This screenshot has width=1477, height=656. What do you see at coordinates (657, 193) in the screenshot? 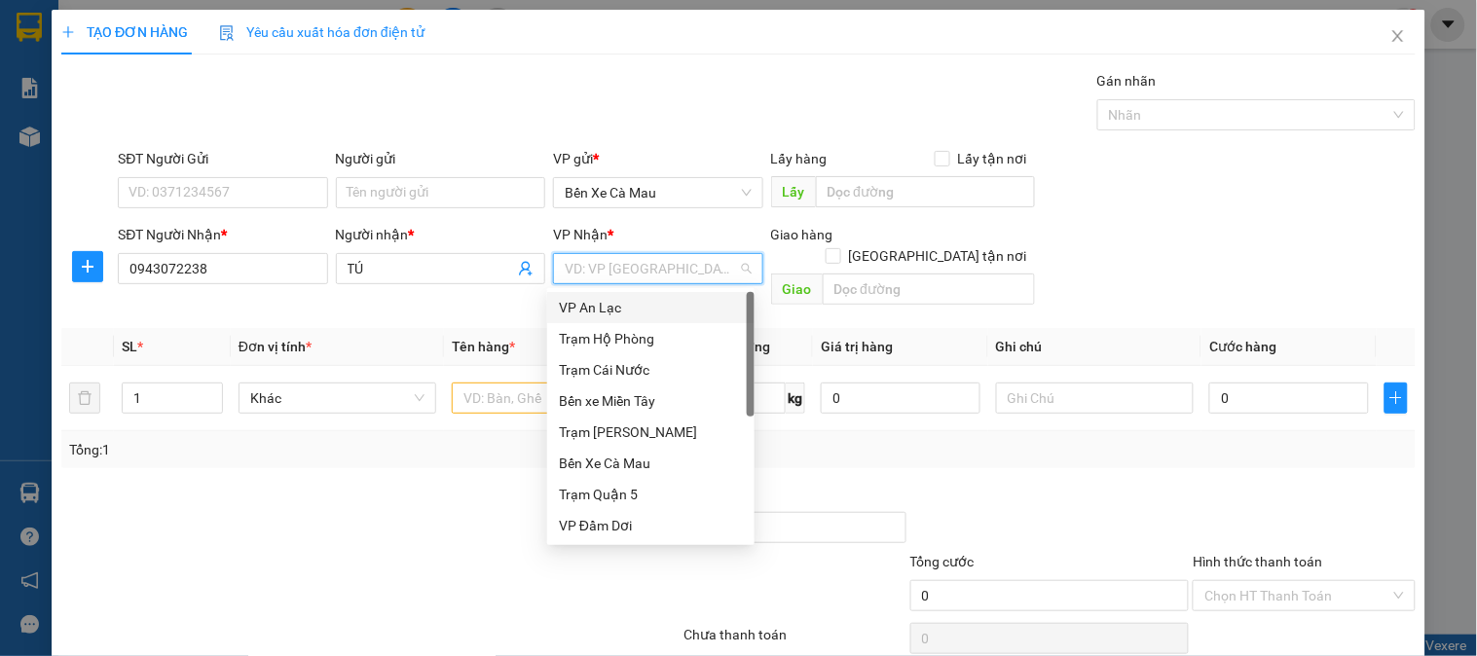
I see `span: Bến Xe Cà Mau` at bounding box center [657, 193].